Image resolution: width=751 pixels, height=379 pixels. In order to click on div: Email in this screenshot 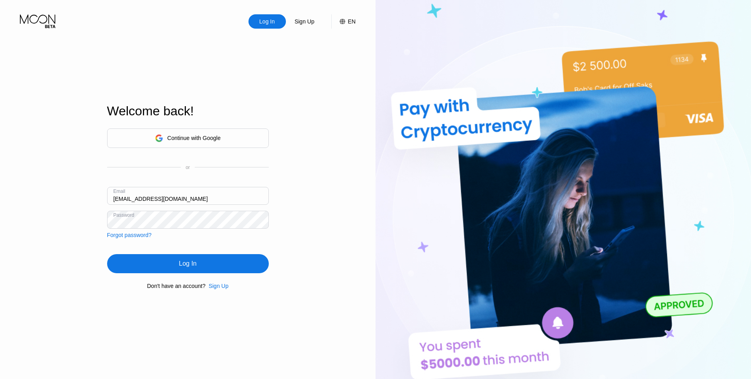, I will do `click(119, 191)`.